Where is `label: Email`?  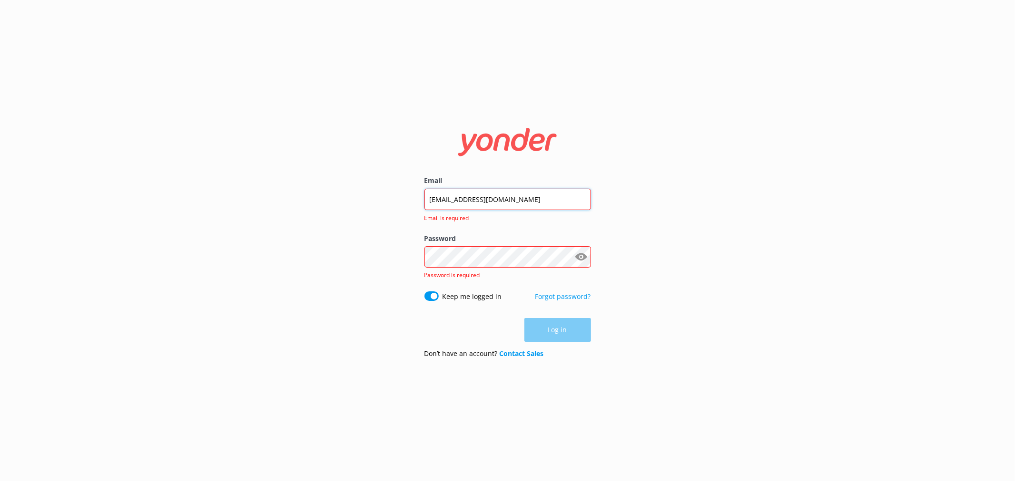 label: Email is located at coordinates (507, 181).